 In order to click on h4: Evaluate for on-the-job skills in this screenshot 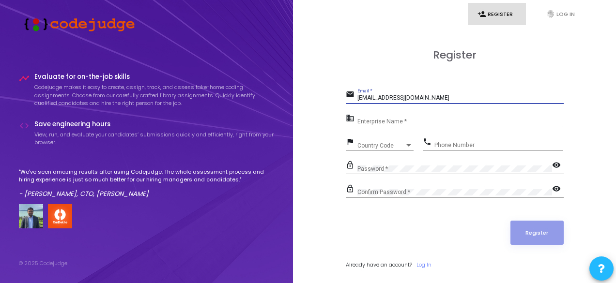, I will do `click(154, 77)`.